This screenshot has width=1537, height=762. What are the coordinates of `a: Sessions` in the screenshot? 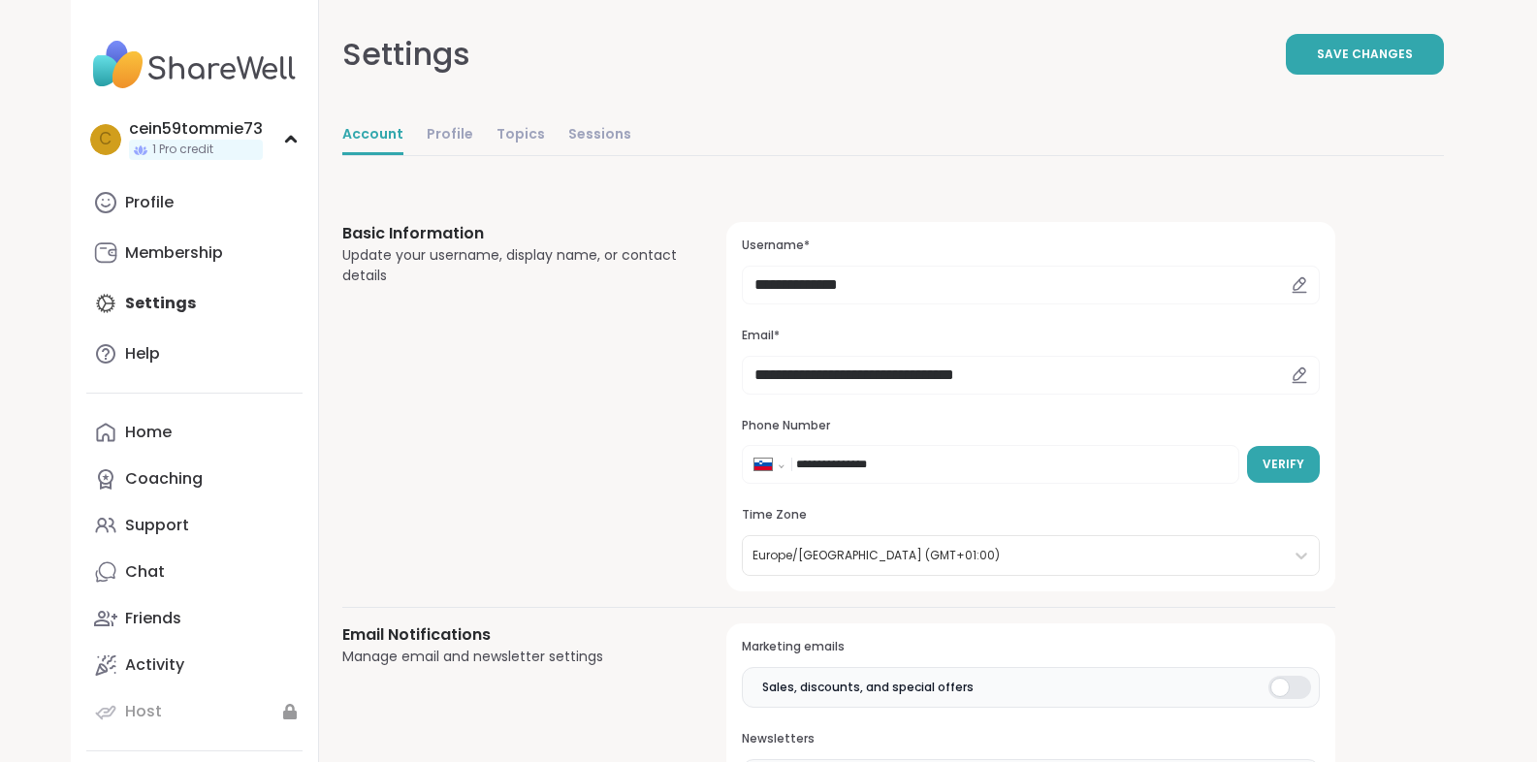 It's located at (599, 136).